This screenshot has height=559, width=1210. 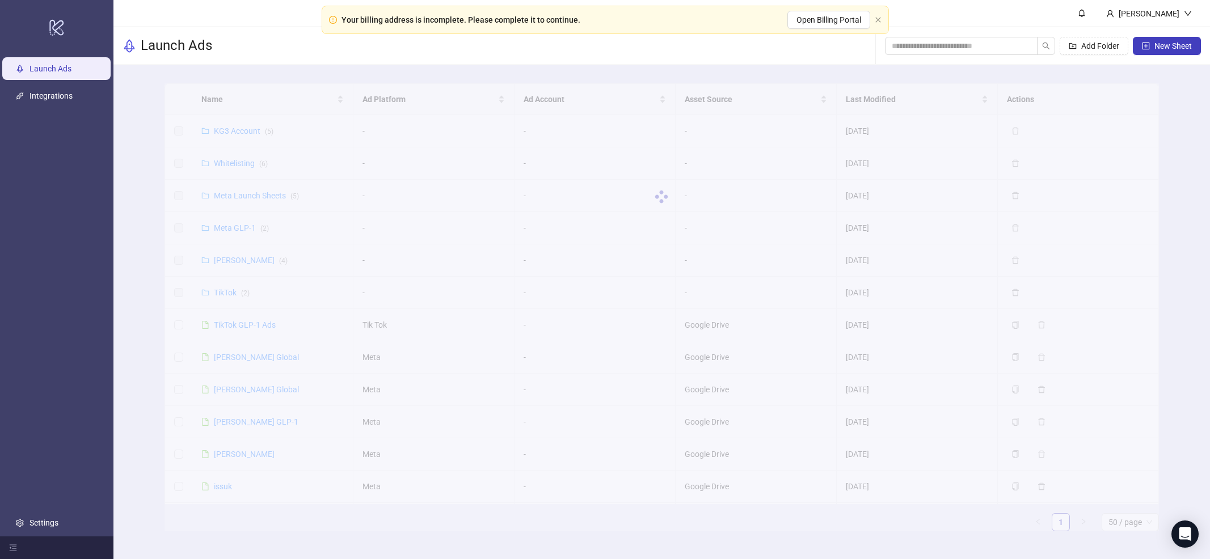 I want to click on span: down, so click(x=1188, y=14).